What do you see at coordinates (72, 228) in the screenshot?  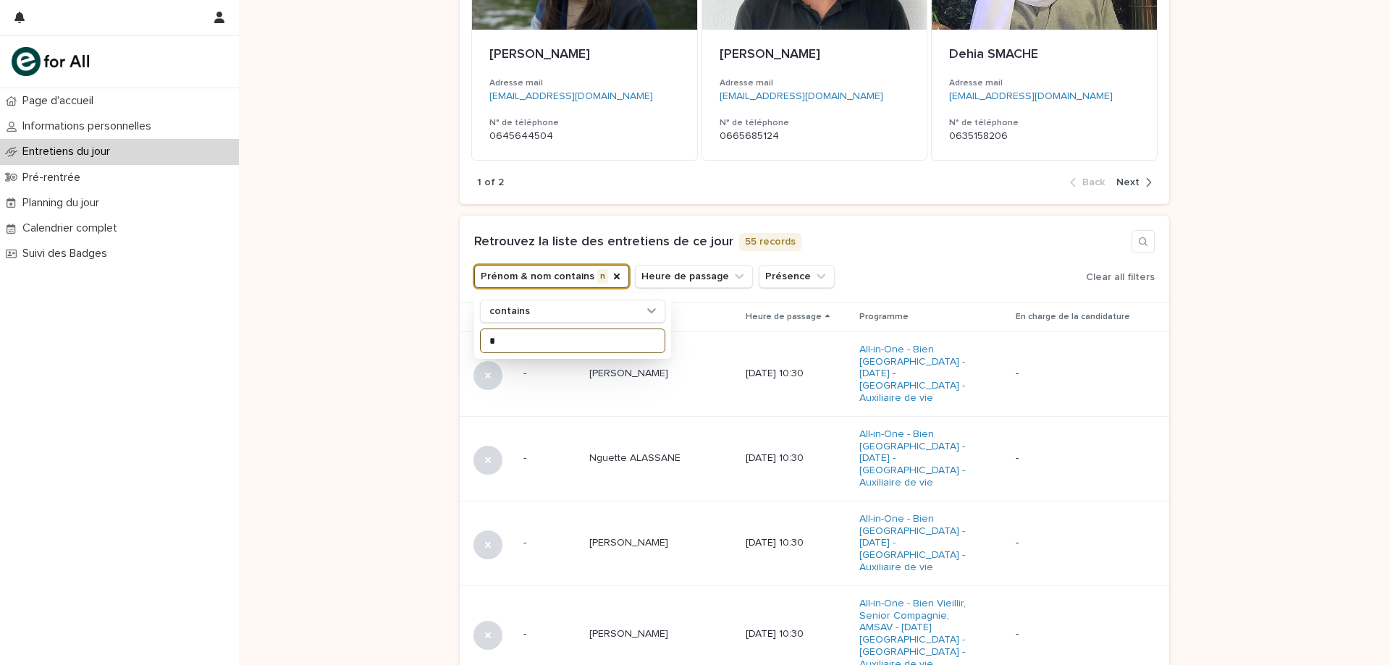 I see `p: Calendrier complet` at bounding box center [72, 228].